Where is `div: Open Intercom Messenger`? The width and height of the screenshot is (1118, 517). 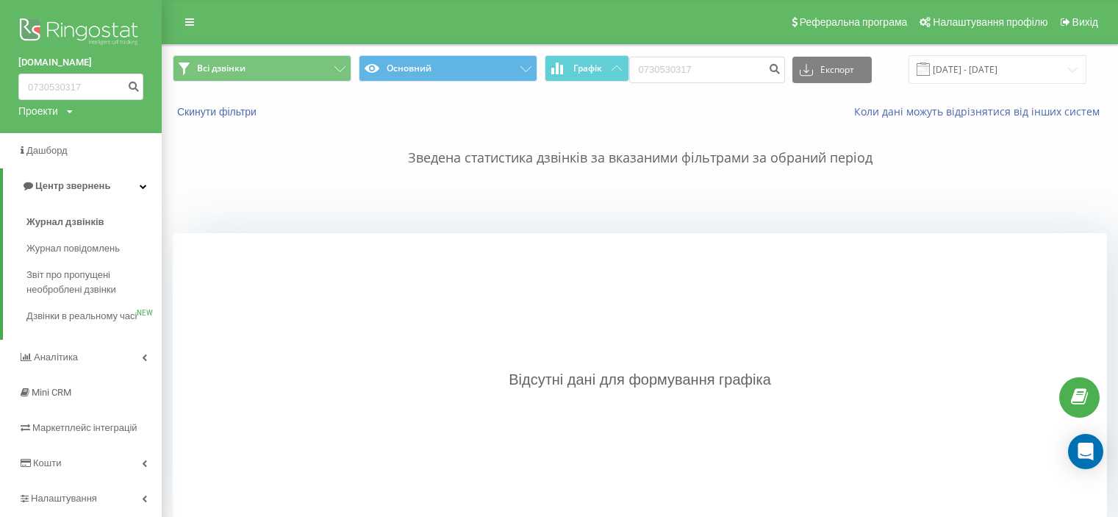 div: Open Intercom Messenger is located at coordinates (1086, 451).